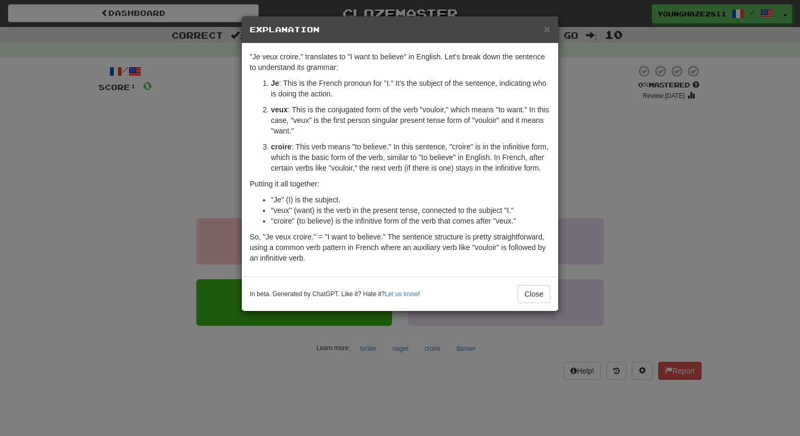  I want to click on p: So, "Je veux croire." = "I want to believe." The sentence structure is pretty straightforward, us..., so click(400, 247).